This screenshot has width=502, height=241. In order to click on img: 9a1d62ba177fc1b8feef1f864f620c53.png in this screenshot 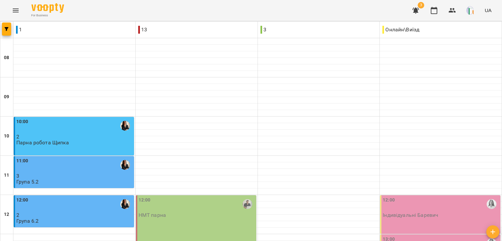, I will do `click(471, 10)`.